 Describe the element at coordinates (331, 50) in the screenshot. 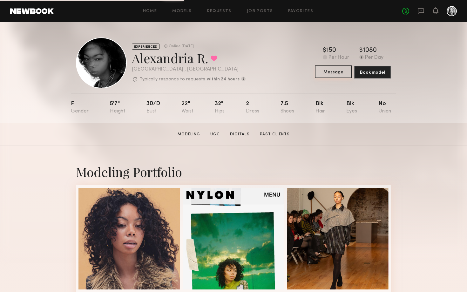

I see `div: 150` at that location.